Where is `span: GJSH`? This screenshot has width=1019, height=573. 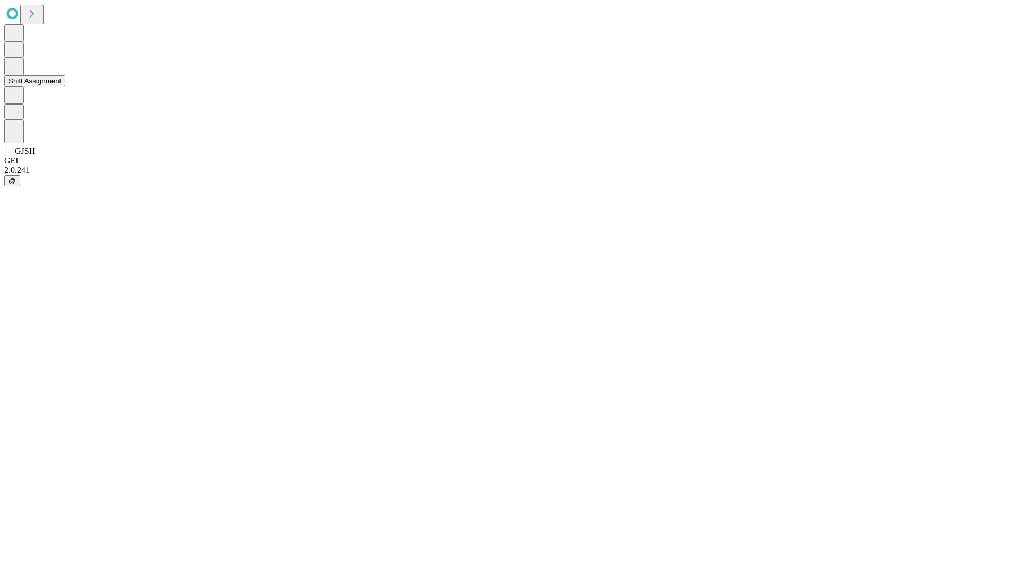 span: GJSH is located at coordinates (25, 151).